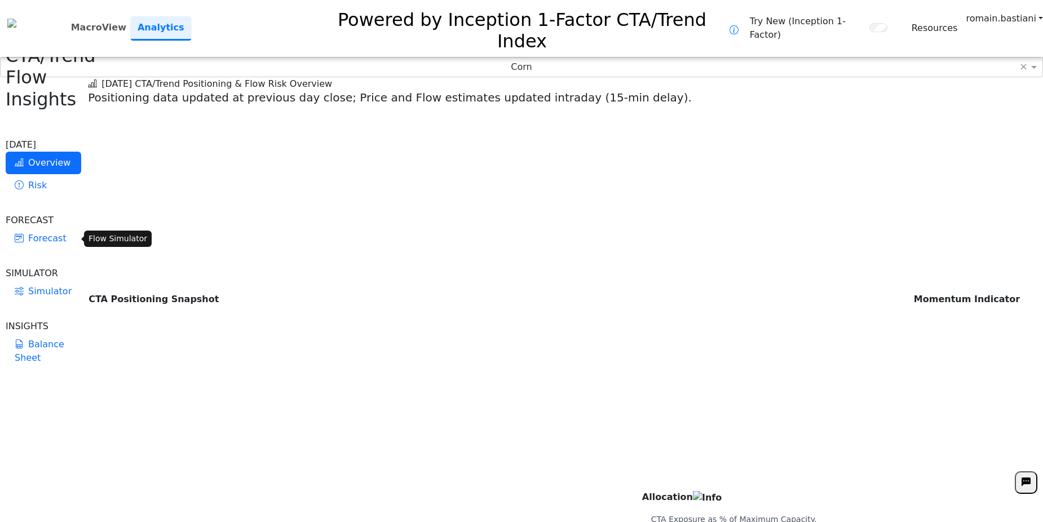 This screenshot has height=522, width=1043. Describe the element at coordinates (1023, 67) in the screenshot. I see `span: Clear value` at that location.